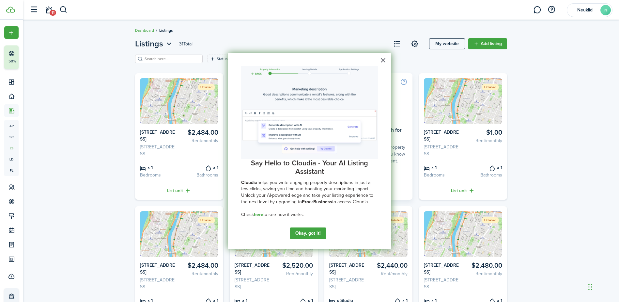 This screenshot has height=302, width=619. What do you see at coordinates (11, 137) in the screenshot?
I see `span: sc` at bounding box center [11, 137].